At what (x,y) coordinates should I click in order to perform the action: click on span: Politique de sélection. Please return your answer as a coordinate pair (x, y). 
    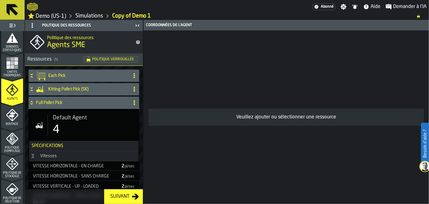
    Looking at the image, I should click on (12, 200).